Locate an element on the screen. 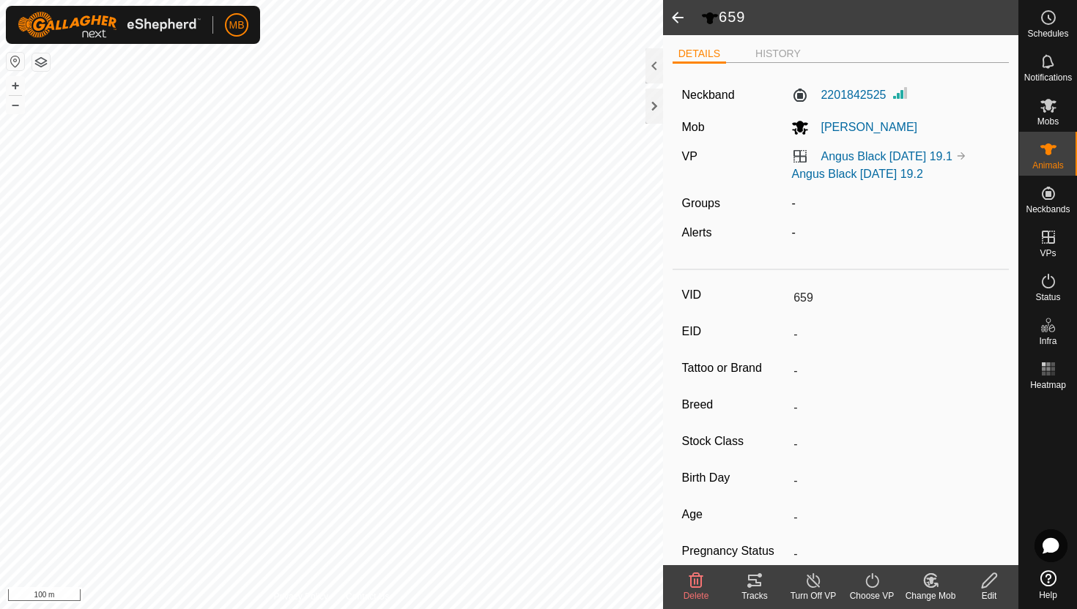  label: Neckband is located at coordinates (708, 95).